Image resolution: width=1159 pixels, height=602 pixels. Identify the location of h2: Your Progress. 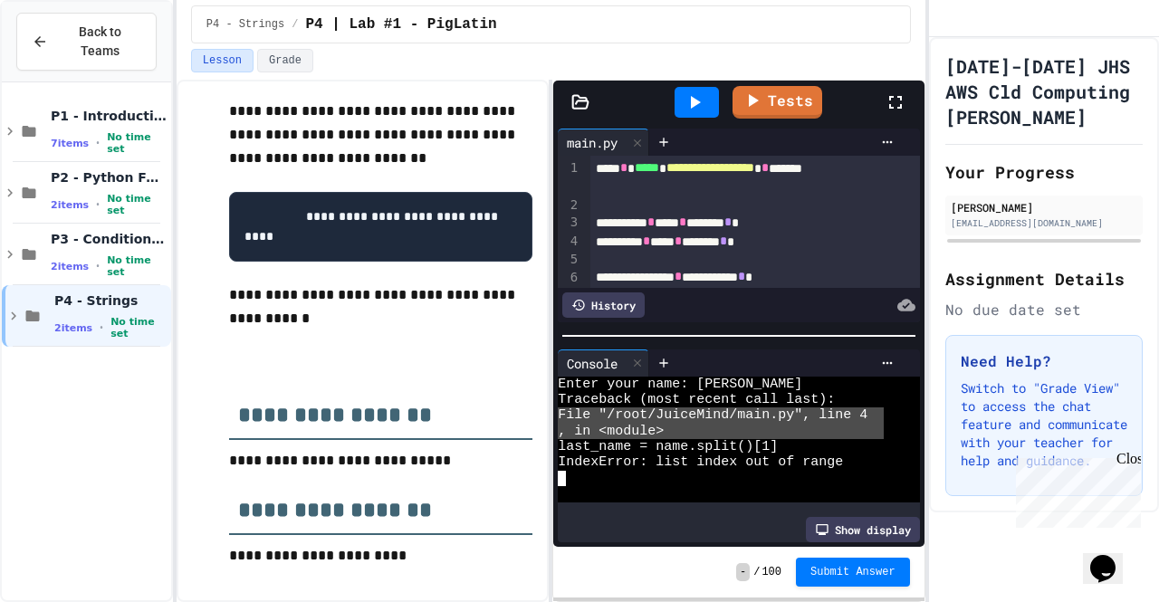
(1044, 172).